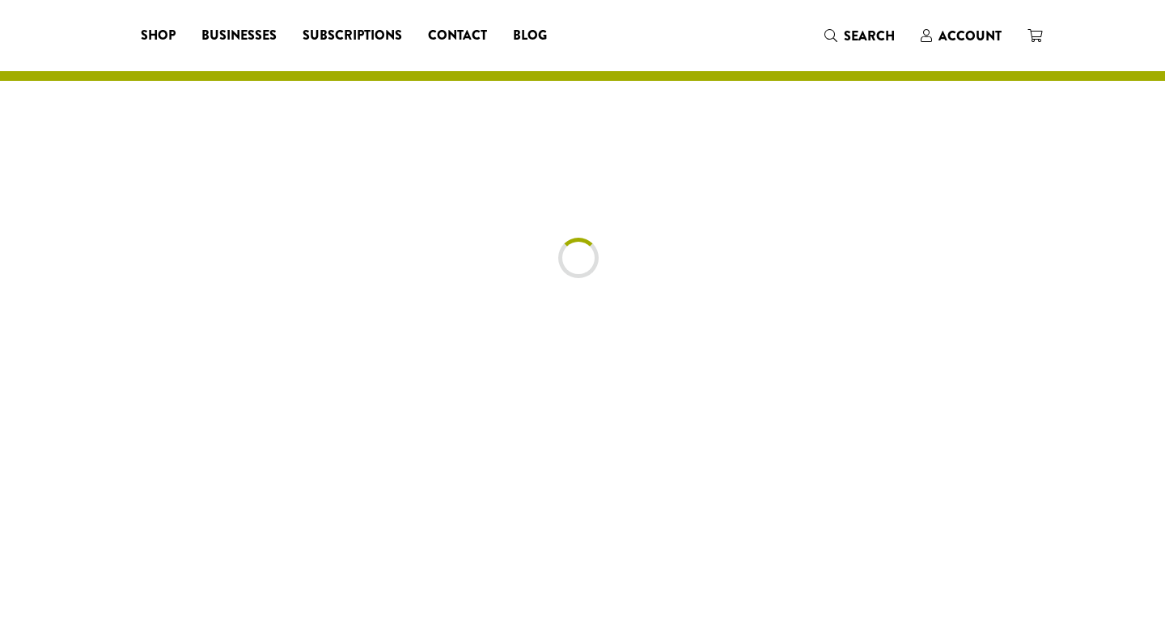  Describe the element at coordinates (961, 36) in the screenshot. I see `a: Account` at that location.